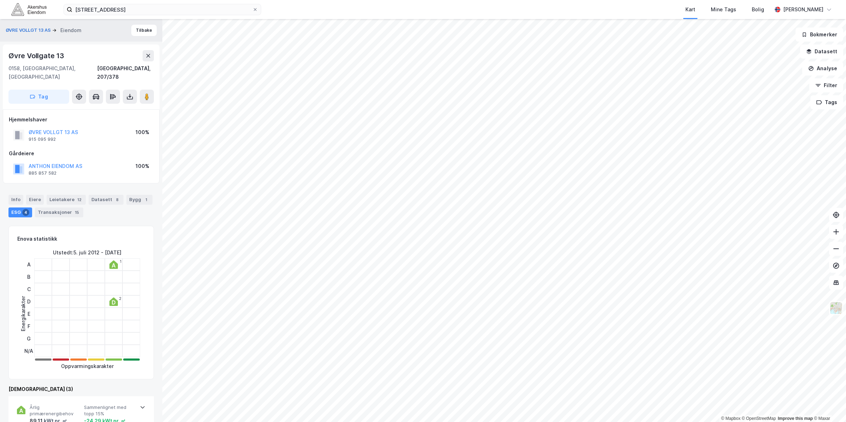  Describe the element at coordinates (723, 10) in the screenshot. I see `div: Mine Tags` at that location.